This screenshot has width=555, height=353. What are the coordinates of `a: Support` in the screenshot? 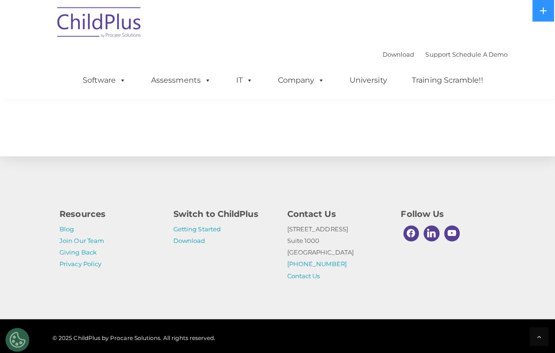 It's located at (434, 54).